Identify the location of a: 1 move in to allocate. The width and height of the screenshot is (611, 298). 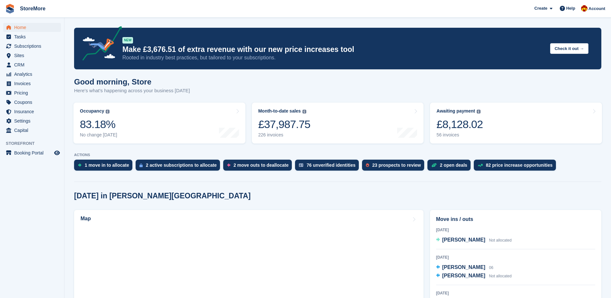
(105, 166).